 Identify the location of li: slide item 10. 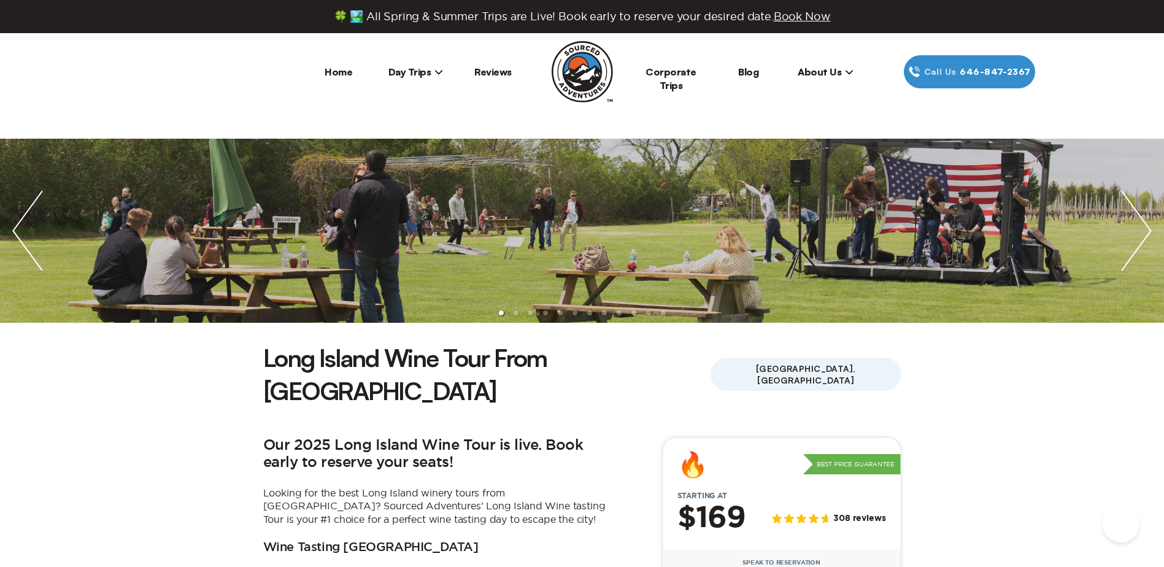
(634, 313).